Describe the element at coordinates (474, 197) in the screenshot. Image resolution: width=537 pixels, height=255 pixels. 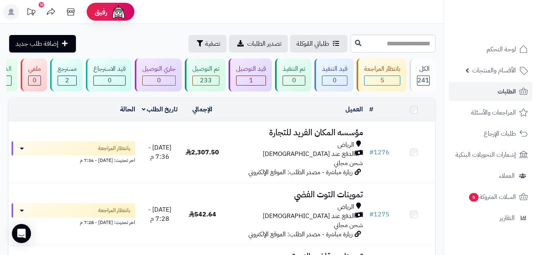
I see `span: 6` at that location.